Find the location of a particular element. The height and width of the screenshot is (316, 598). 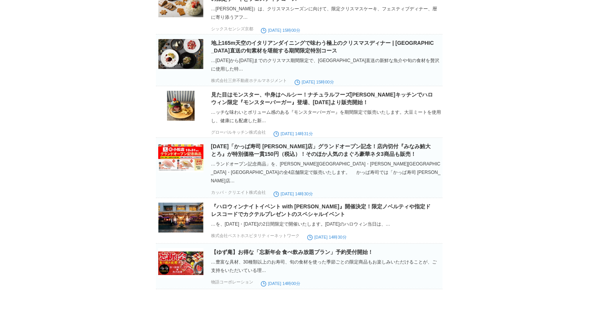

p: 株式会社三井不動産ホテルマネジメント is located at coordinates (249, 80).